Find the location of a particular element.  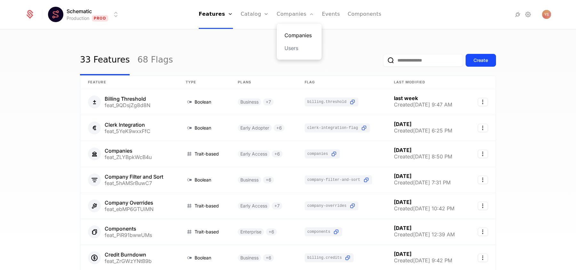

img: Schematic is located at coordinates (56, 14).